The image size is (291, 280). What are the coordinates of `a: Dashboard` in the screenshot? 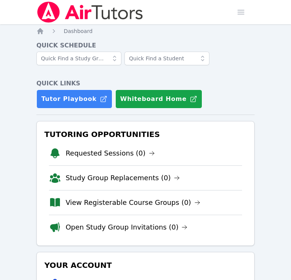 It's located at (78, 31).